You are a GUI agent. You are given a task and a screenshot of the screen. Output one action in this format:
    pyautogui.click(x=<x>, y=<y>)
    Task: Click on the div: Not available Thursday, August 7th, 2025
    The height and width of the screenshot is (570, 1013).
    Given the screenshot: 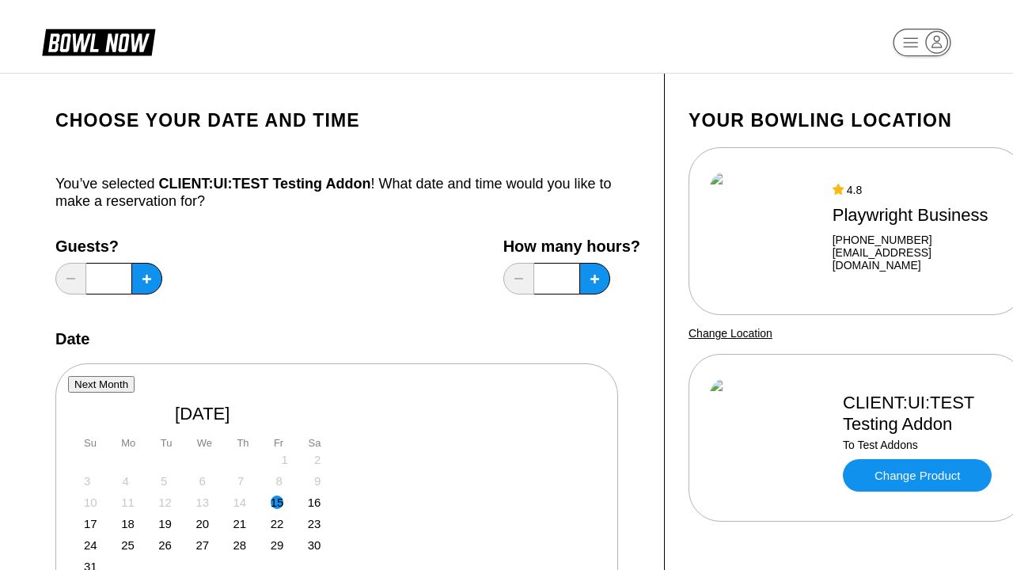 What is the action you would take?
    pyautogui.click(x=241, y=481)
    